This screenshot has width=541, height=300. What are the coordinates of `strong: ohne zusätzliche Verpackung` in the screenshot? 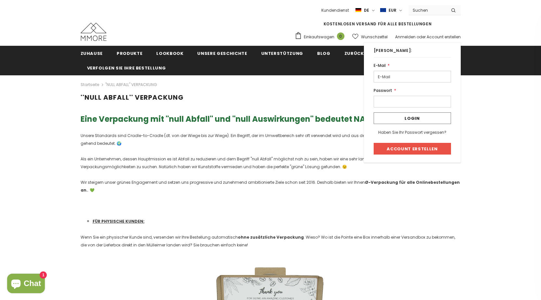 It's located at (271, 237).